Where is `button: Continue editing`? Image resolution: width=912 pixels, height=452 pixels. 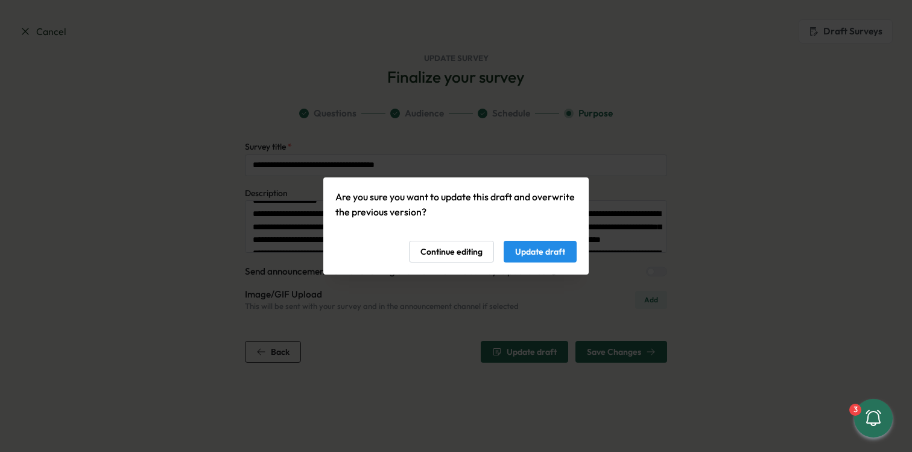 button: Continue editing is located at coordinates (451, 251).